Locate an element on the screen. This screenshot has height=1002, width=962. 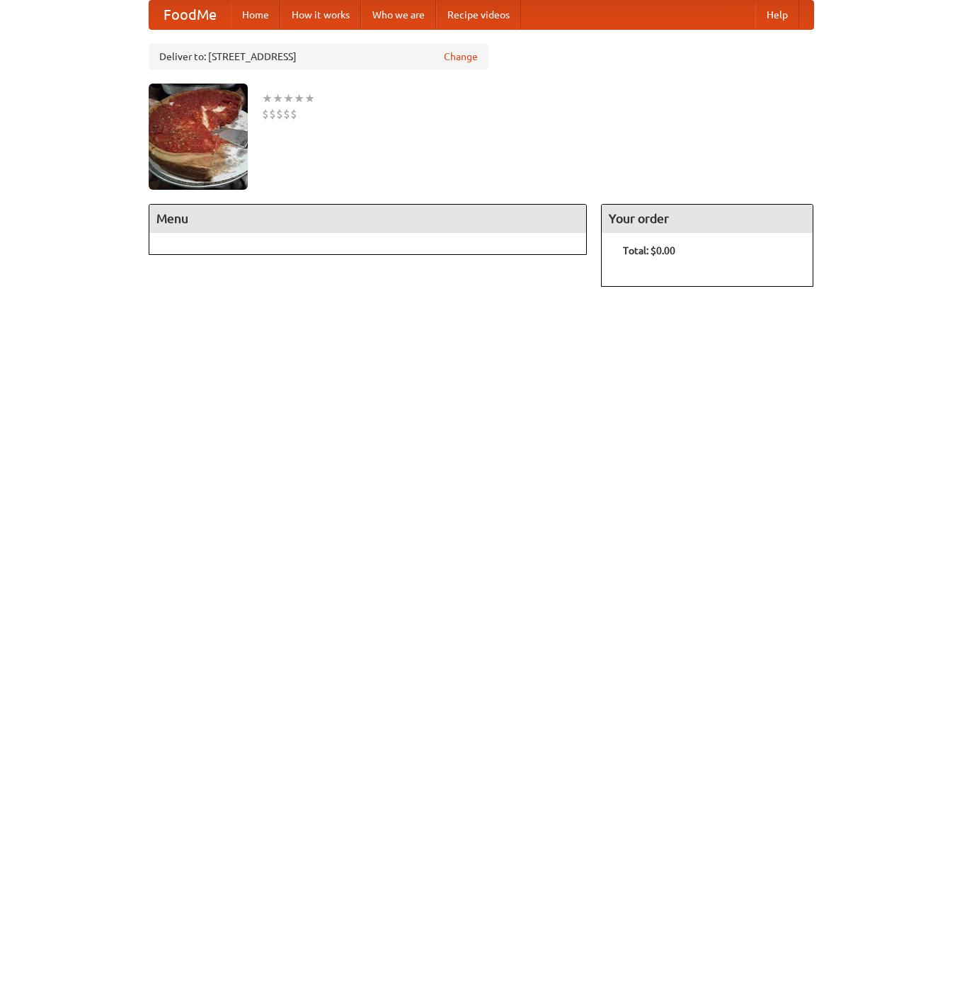
a: How it works is located at coordinates (321, 15).